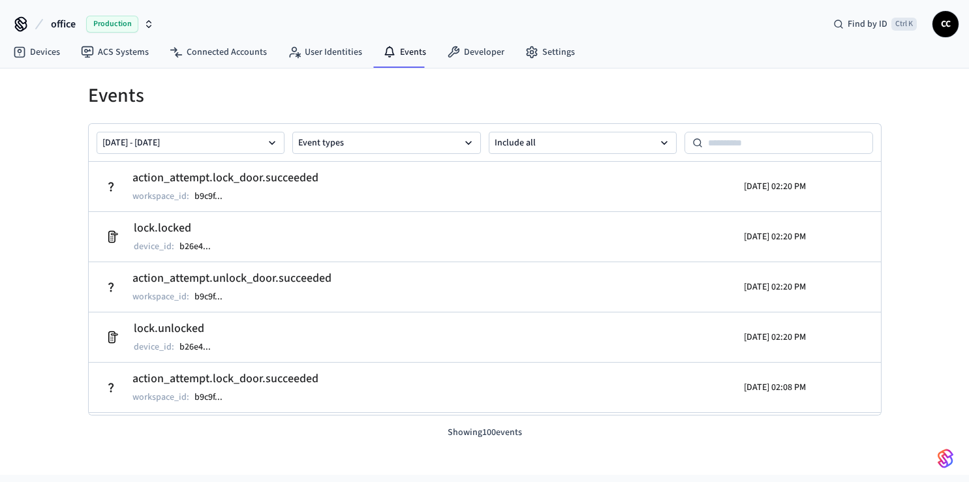 This screenshot has width=969, height=482. I want to click on h2: action_attempt.unlock_door.succeeded, so click(232, 279).